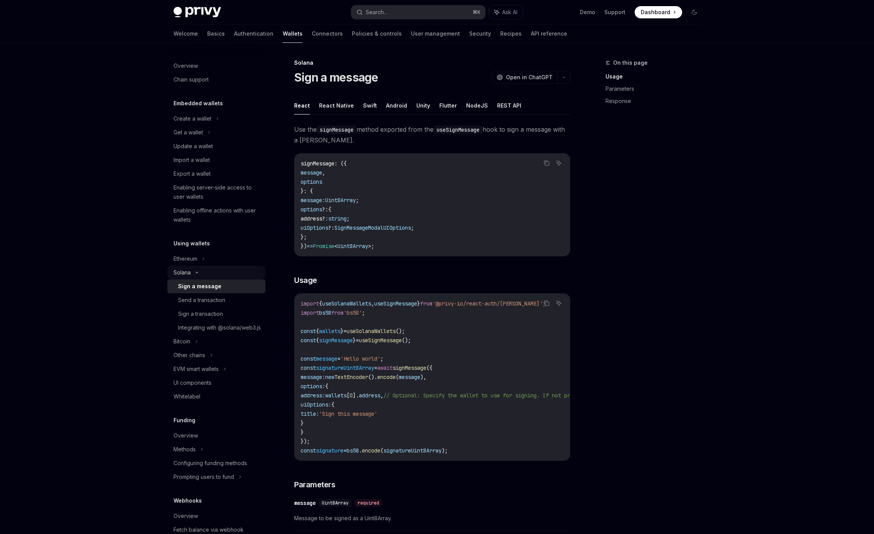  Describe the element at coordinates (336, 396) in the screenshot. I see `span: wallets` at that location.